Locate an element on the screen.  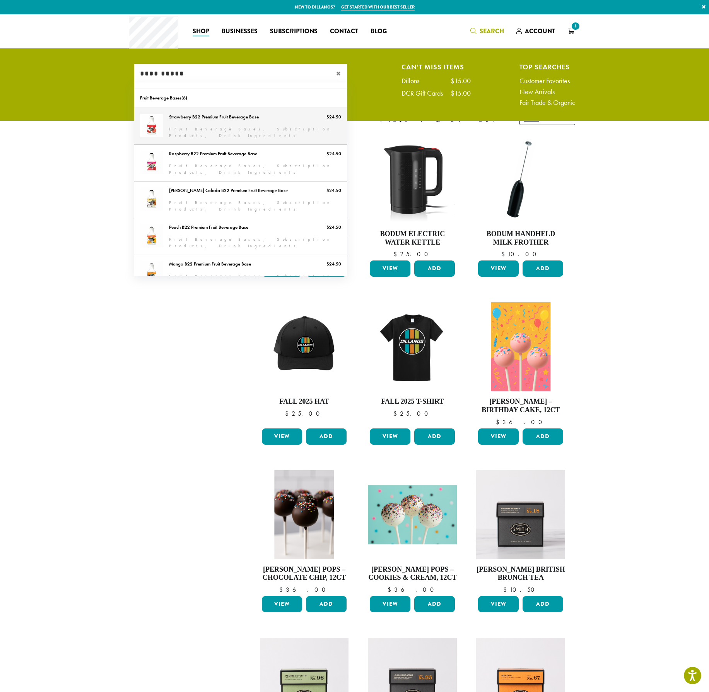
h4: Bodum Handheld Milk Frother is located at coordinates (521, 238).